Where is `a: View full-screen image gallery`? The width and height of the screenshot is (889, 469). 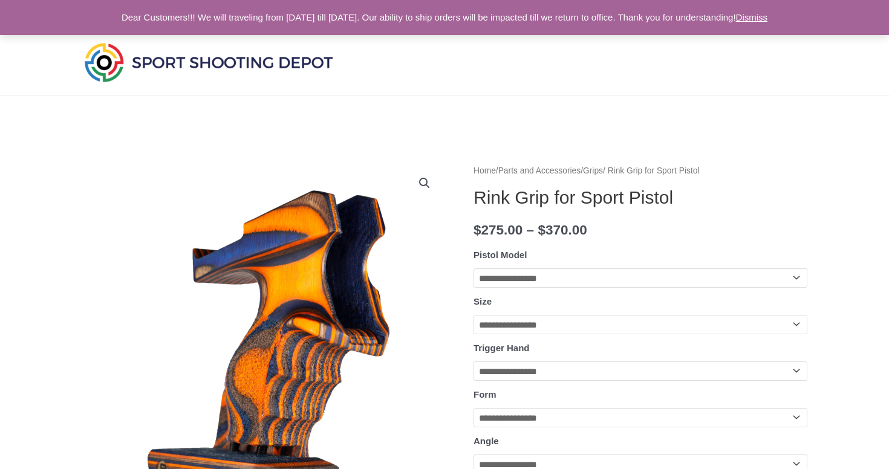 a: View full-screen image gallery is located at coordinates (425, 183).